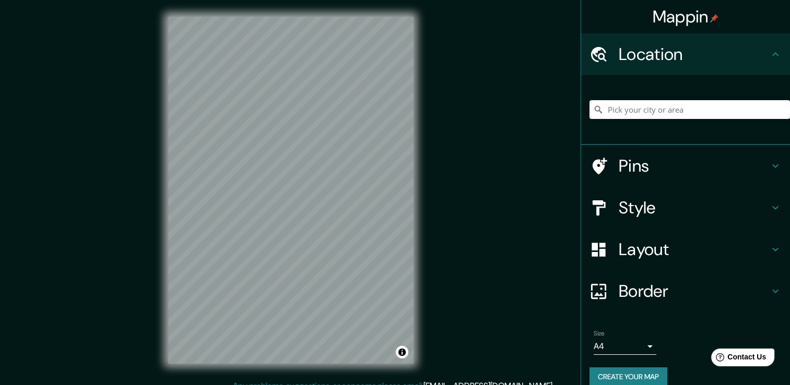 This screenshot has width=790, height=385. What do you see at coordinates (694, 250) in the screenshot?
I see `h4: Layout` at bounding box center [694, 250].